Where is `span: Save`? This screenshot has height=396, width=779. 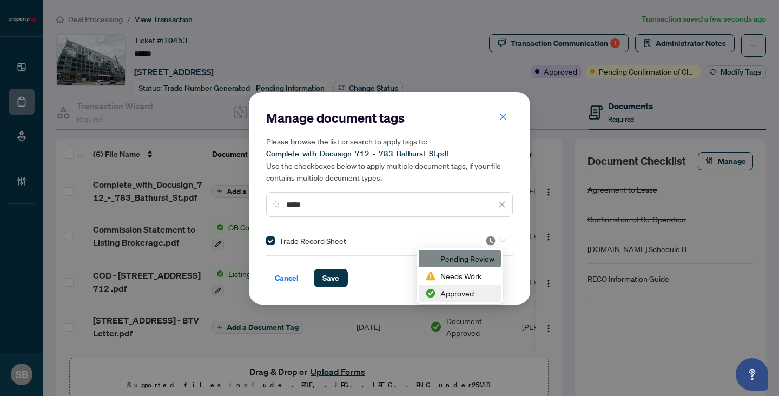 span: Save is located at coordinates (330, 278).